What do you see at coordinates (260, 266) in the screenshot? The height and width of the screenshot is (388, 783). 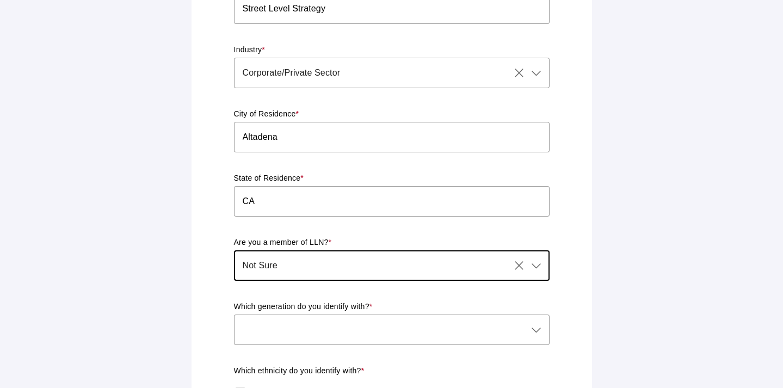 I see `span: Not Sure` at bounding box center [260, 266].